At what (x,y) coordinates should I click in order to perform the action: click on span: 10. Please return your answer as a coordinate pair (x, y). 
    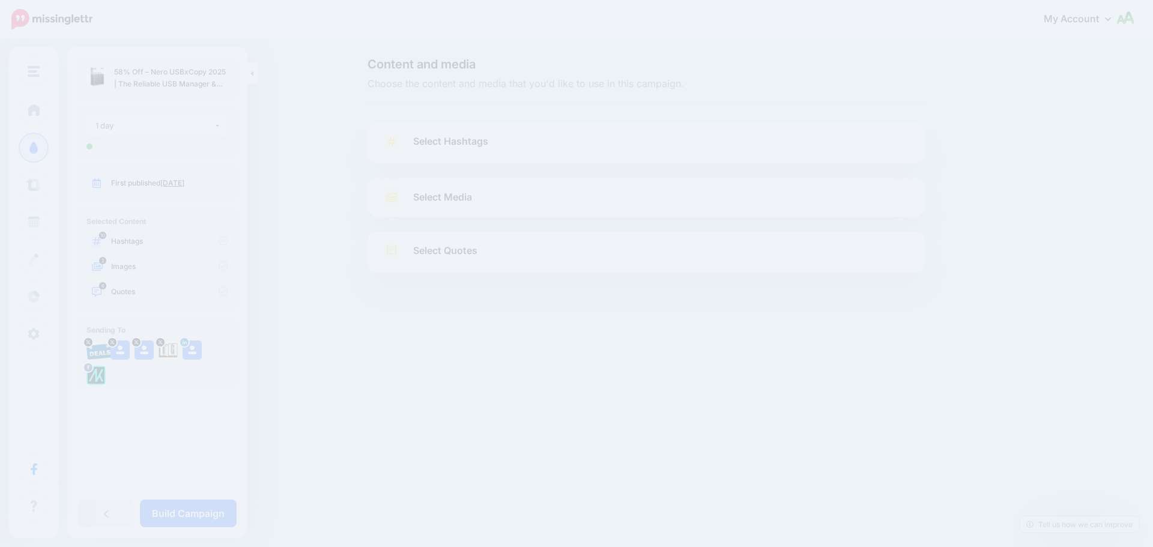
    Looking at the image, I should click on (103, 235).